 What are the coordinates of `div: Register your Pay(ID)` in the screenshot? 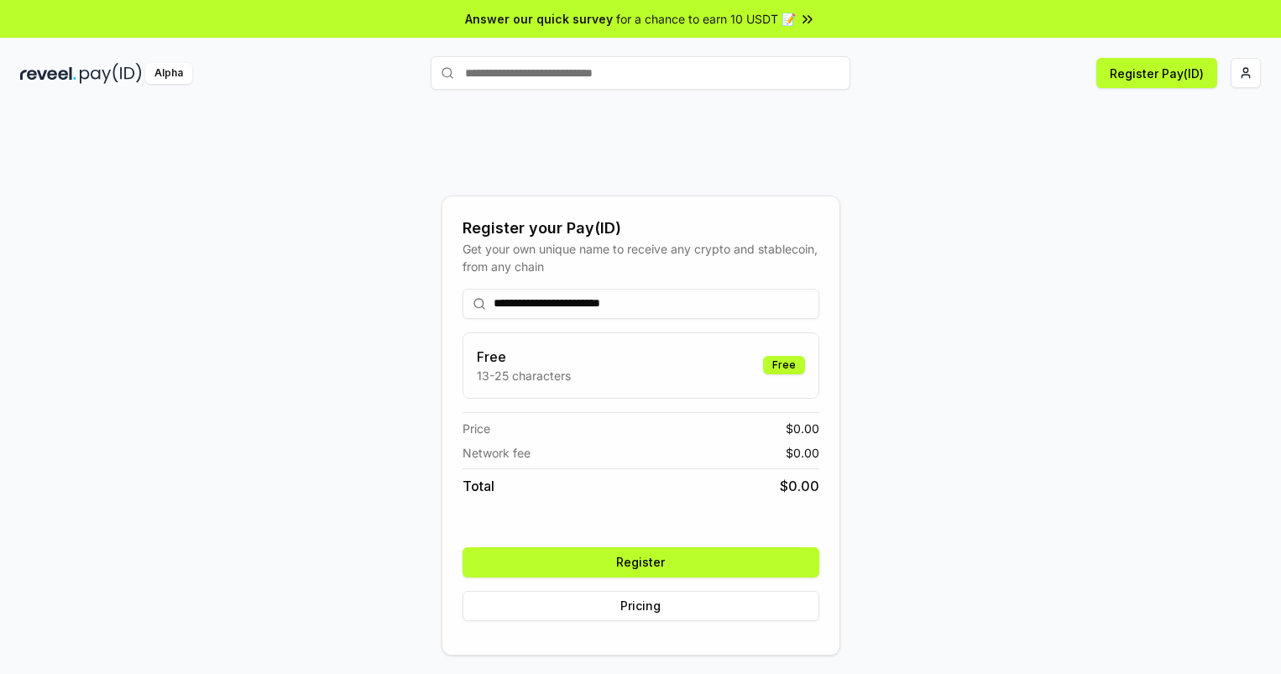 It's located at (640, 228).